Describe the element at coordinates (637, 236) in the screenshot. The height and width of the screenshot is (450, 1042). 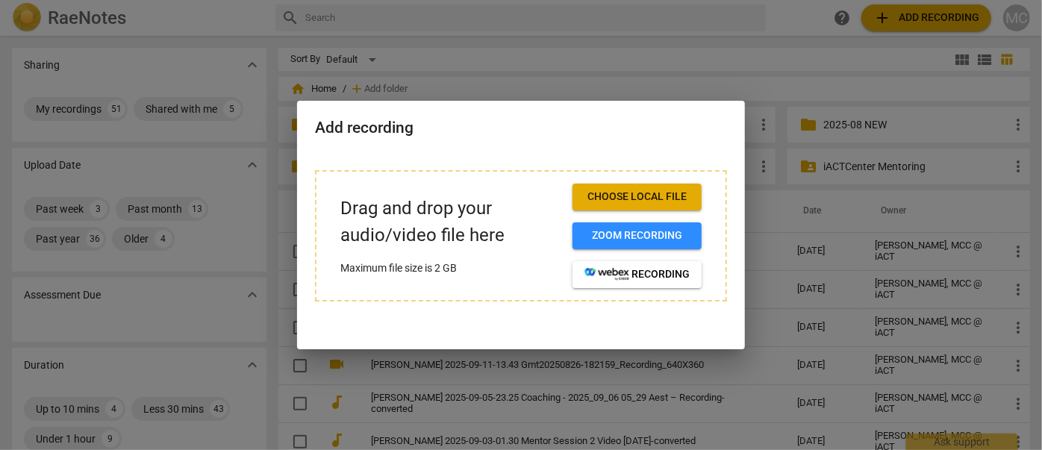
I see `button: Zoom recording` at that location.